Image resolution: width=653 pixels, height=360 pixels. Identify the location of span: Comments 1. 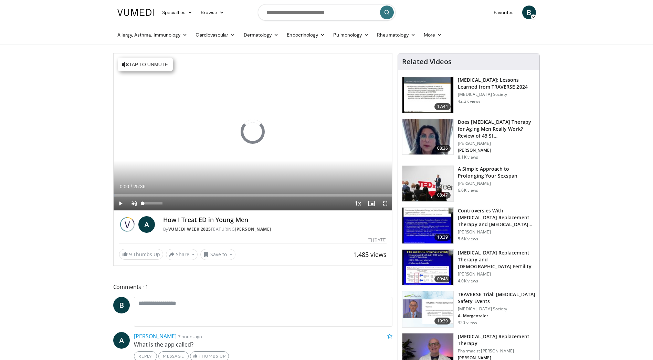
(253, 287).